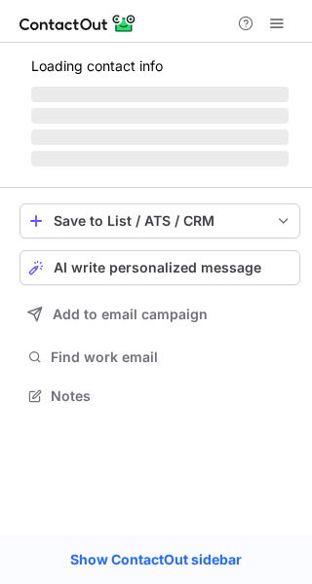 This screenshot has height=584, width=312. What do you see at coordinates (160, 396) in the screenshot?
I see `button: Notes` at bounding box center [160, 396].